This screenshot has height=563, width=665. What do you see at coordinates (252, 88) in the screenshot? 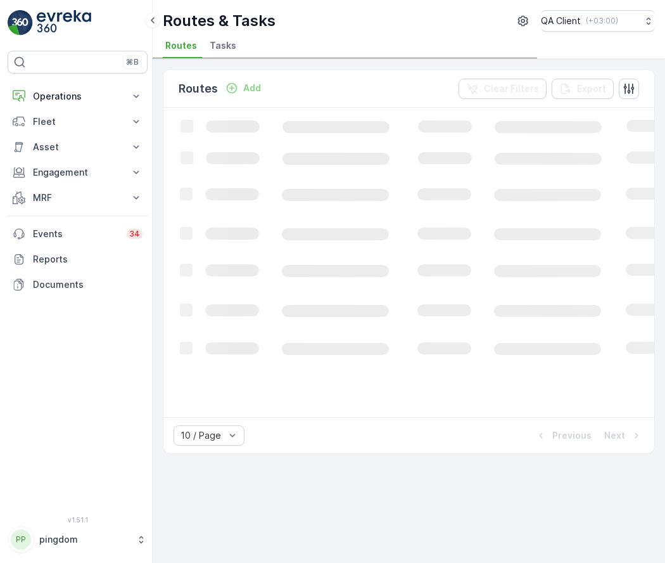
I see `p: Add` at bounding box center [252, 88].